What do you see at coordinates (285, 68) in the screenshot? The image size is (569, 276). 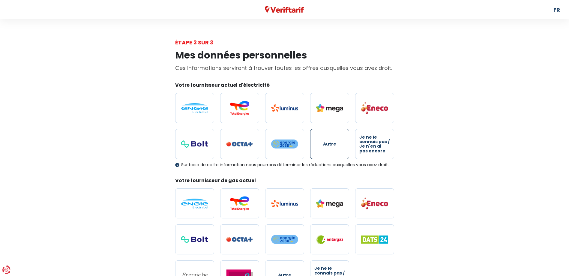 I see `p: Ces informations serviront à trouver toutes les offres auxquelles vous avez droit.` at bounding box center [285, 68].